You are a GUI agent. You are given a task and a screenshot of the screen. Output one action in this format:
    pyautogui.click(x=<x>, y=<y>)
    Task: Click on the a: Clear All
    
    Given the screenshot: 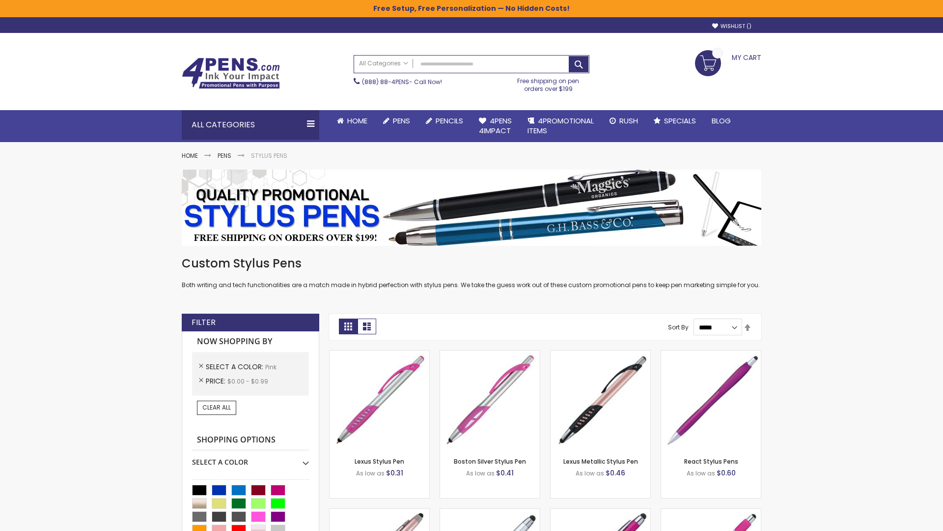 What is the action you would take?
    pyautogui.click(x=217, y=407)
    